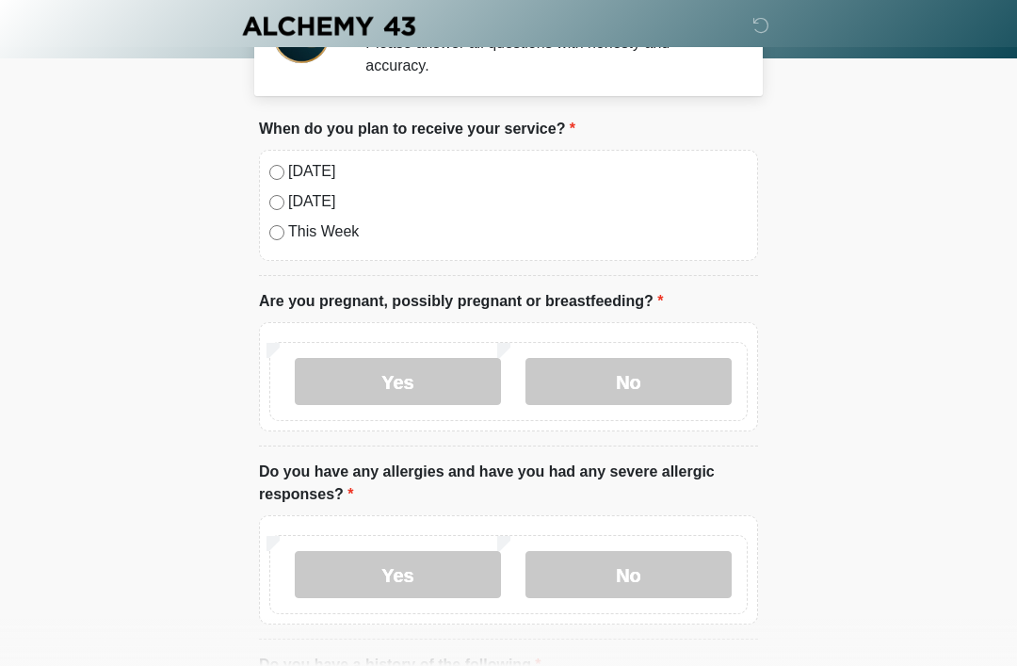 The height and width of the screenshot is (666, 1017). Describe the element at coordinates (547, 55) in the screenshot. I see `div: Please answer all questions with honesty and accuracy.` at that location.